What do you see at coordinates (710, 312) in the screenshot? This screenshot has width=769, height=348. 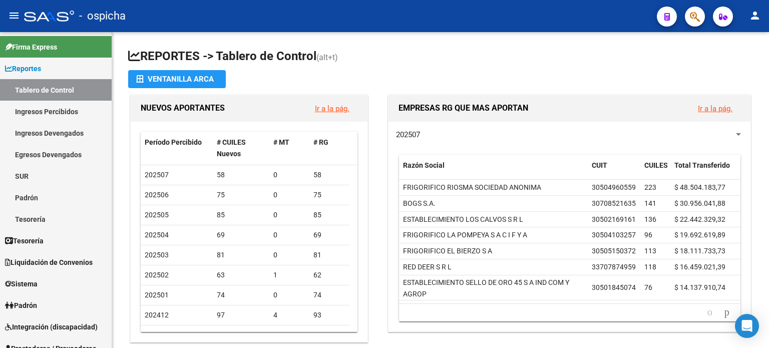 I see `a: go to previous page` at bounding box center [710, 312].